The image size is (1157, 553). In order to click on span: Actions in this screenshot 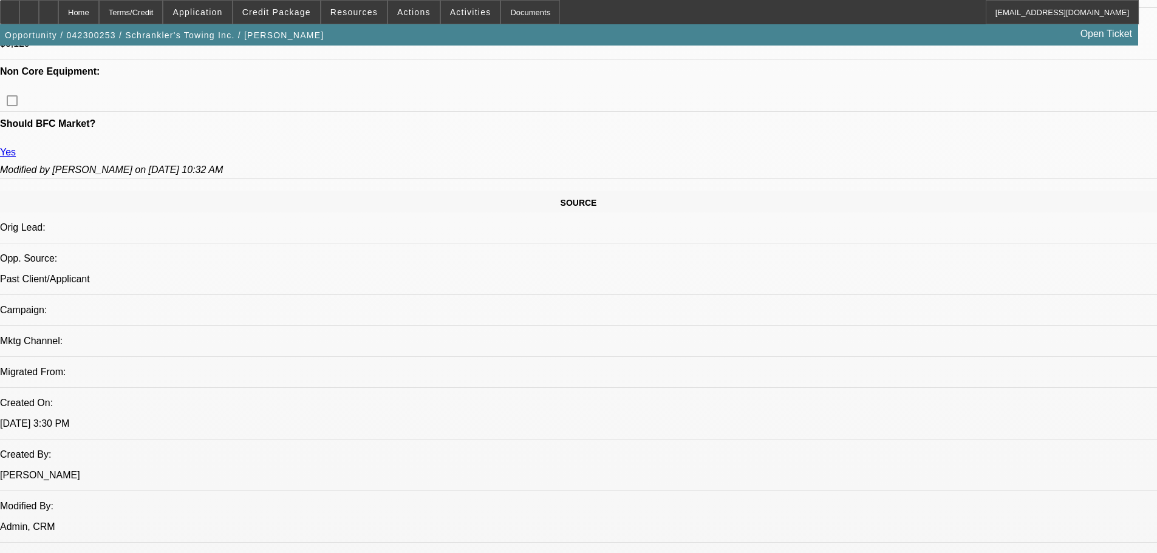, I will do `click(414, 12)`.